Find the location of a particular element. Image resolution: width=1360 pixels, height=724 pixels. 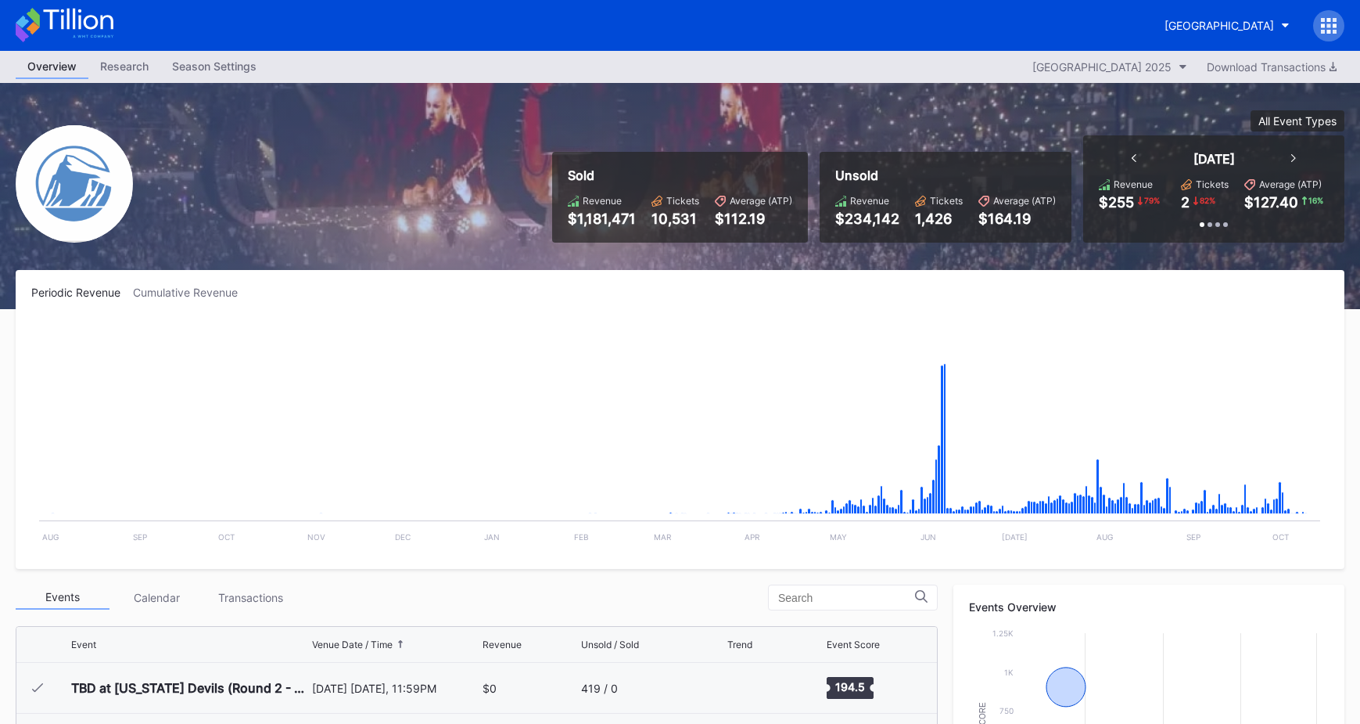

a: Overview is located at coordinates (52, 66).